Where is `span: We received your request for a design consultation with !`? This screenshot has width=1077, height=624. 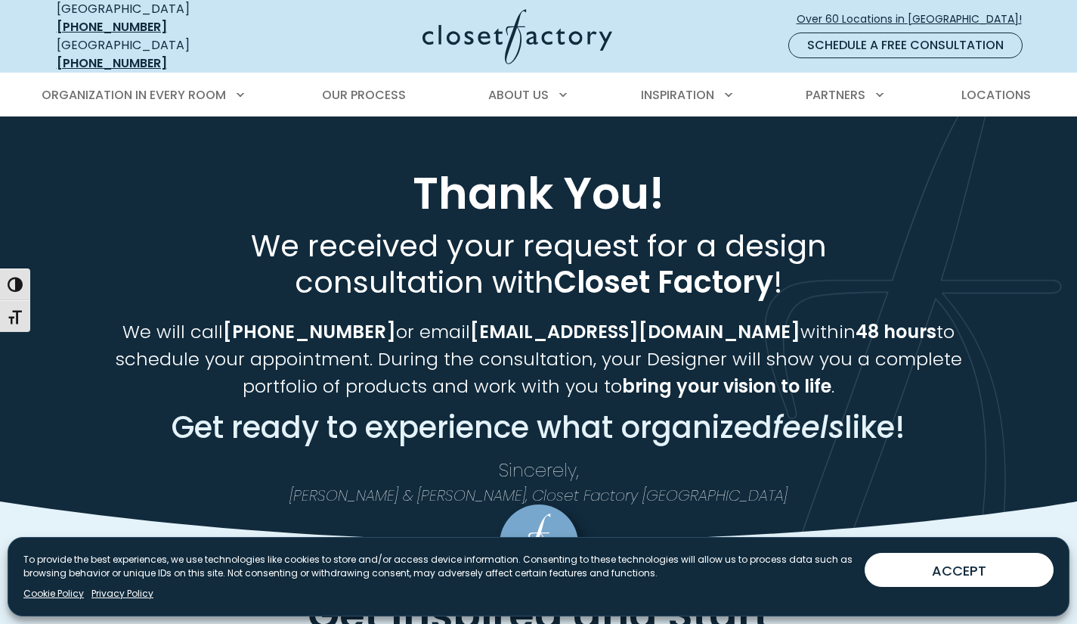 span: We received your request for a design consultation with ! is located at coordinates (539, 264).